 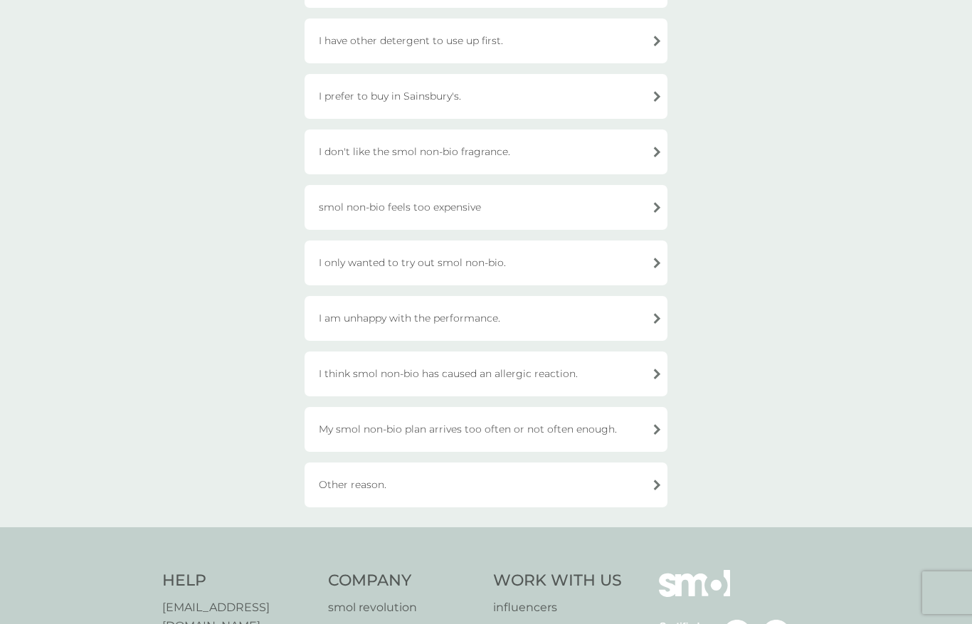 I want to click on div: I prefer to buy in Sainsbury's., so click(x=486, y=96).